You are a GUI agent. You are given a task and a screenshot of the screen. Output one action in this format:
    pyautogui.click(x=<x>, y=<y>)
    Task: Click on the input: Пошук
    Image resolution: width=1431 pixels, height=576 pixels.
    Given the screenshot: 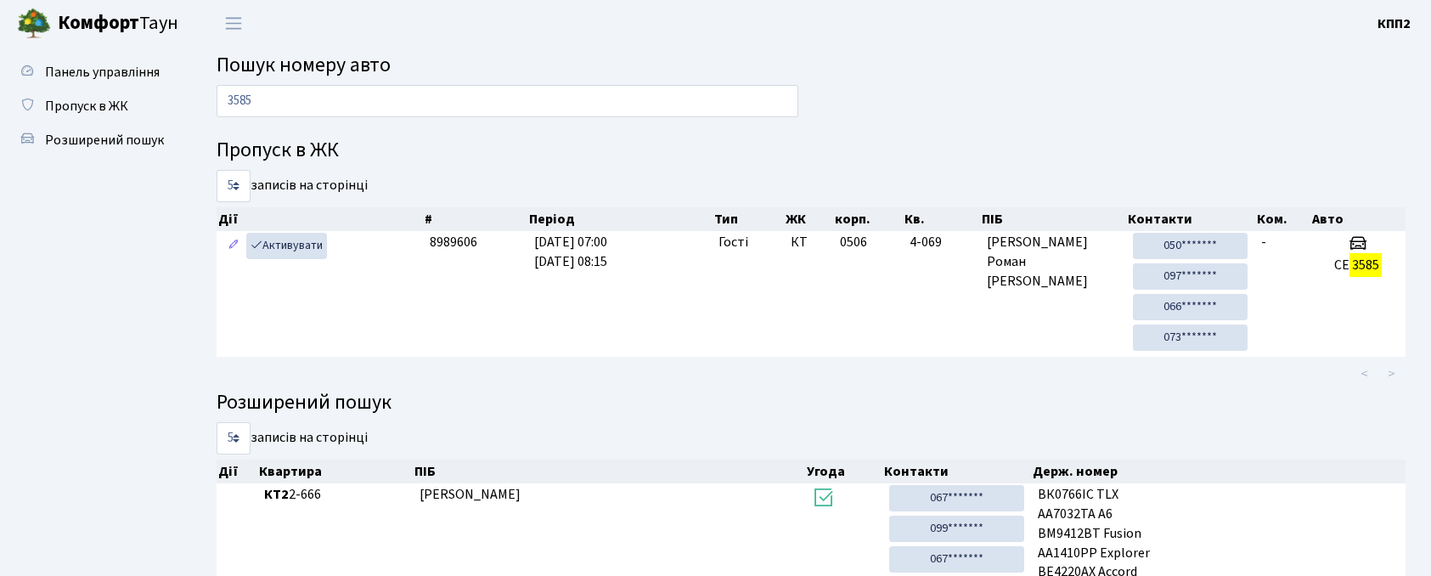 What is the action you would take?
    pyautogui.click(x=507, y=101)
    